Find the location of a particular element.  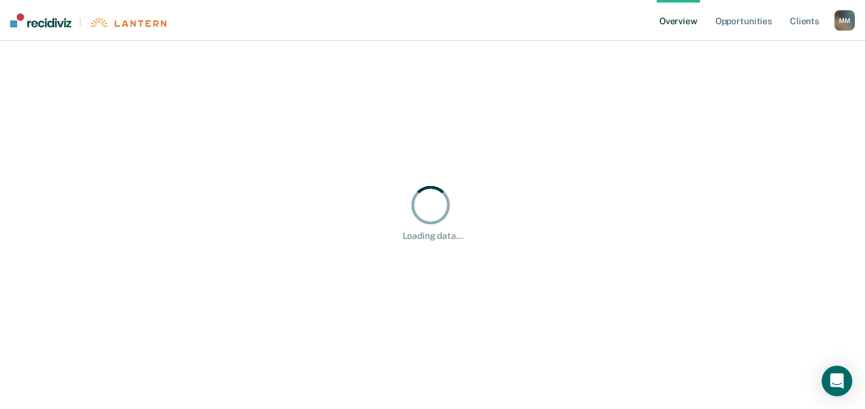

button: MM is located at coordinates (844, 20).